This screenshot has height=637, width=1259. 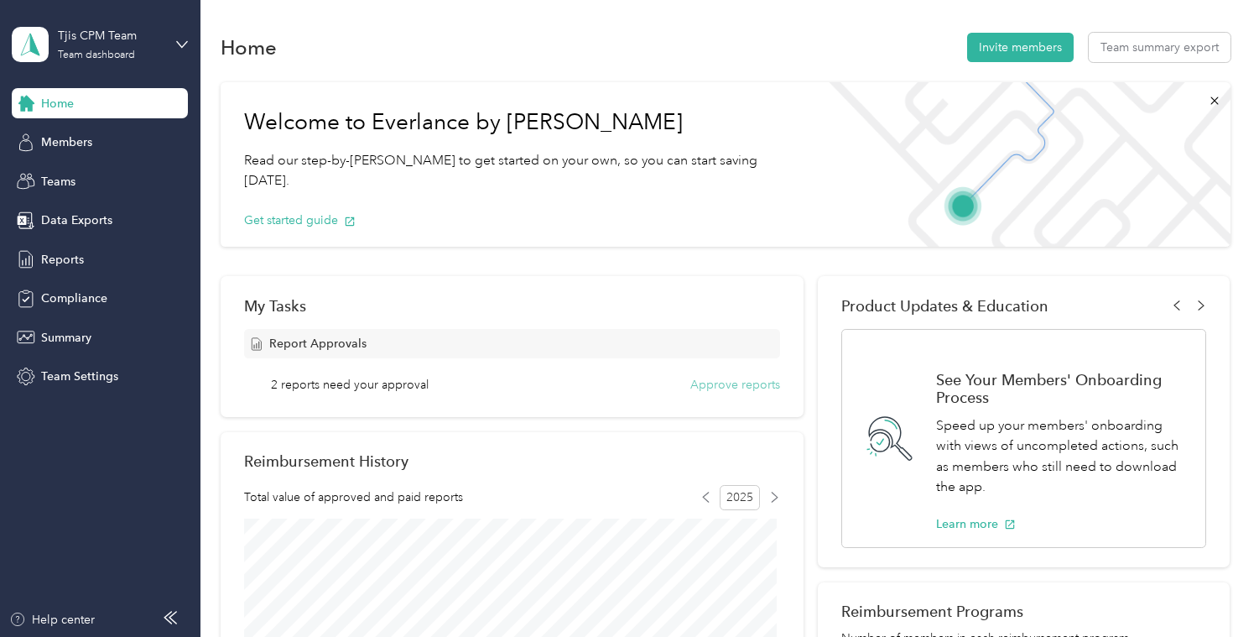 What do you see at coordinates (976, 524) in the screenshot?
I see `button: Learn more` at bounding box center [976, 524].